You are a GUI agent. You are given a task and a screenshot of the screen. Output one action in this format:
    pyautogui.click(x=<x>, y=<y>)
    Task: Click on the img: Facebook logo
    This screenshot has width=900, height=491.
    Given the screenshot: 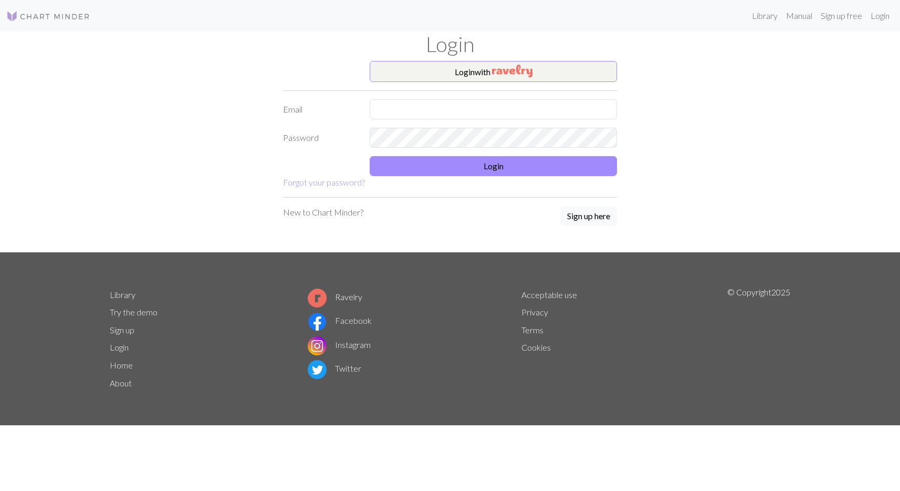 What is the action you would take?
    pyautogui.click(x=317, y=321)
    